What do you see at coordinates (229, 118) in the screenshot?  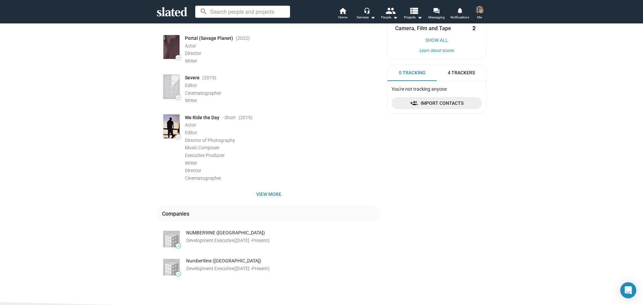 I see `span: - Short` at bounding box center [229, 118].